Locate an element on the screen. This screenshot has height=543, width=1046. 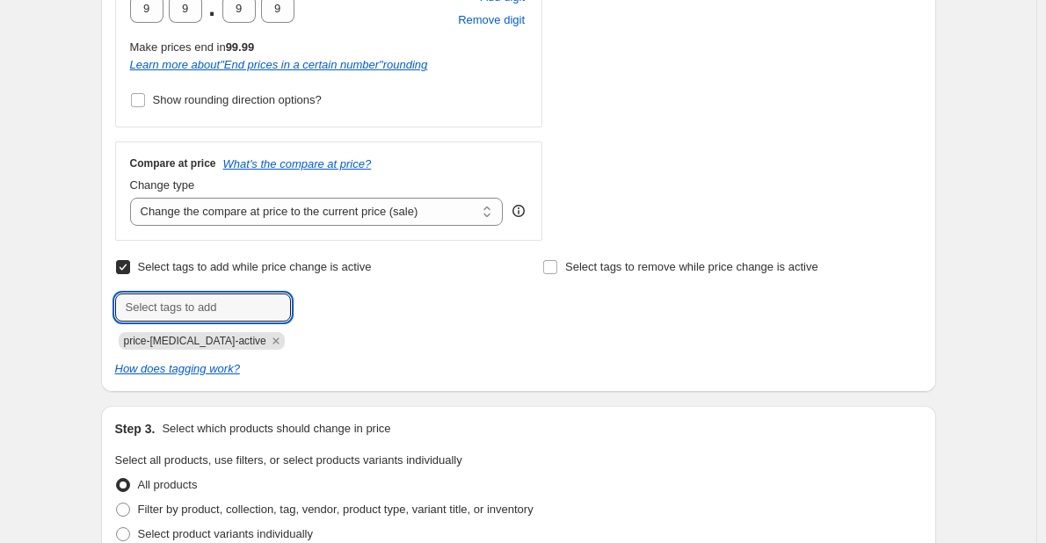
p: Select which products should change in price is located at coordinates (276, 429).